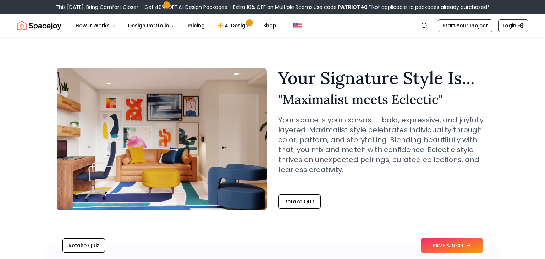  I want to click on p: Your space is your canvas — bold, expressive, and joyfully layered. Maximalist style celebrates i..., so click(384, 145).